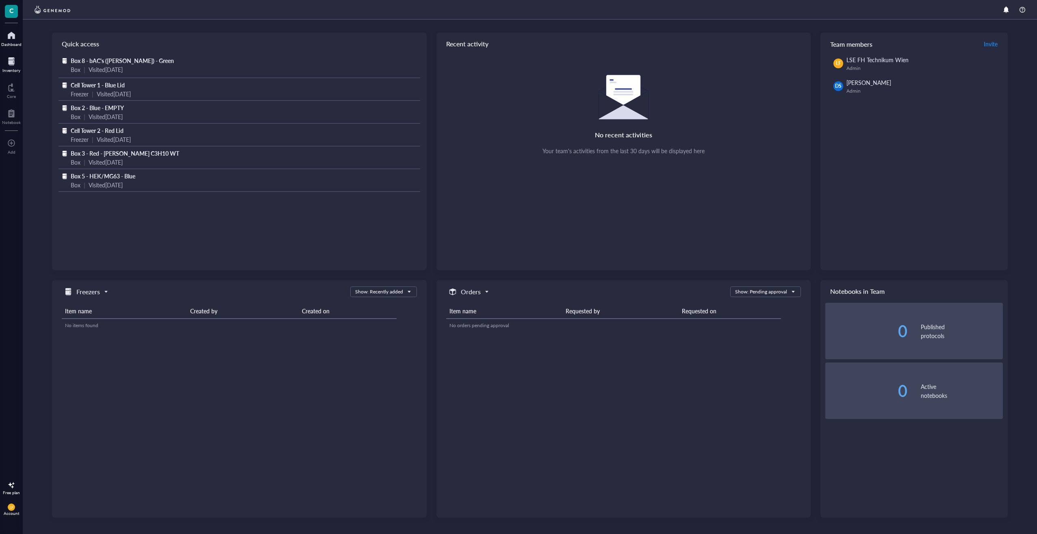 This screenshot has height=534, width=1037. Describe the element at coordinates (761, 292) in the screenshot. I see `div: Show: Pending approval` at that location.